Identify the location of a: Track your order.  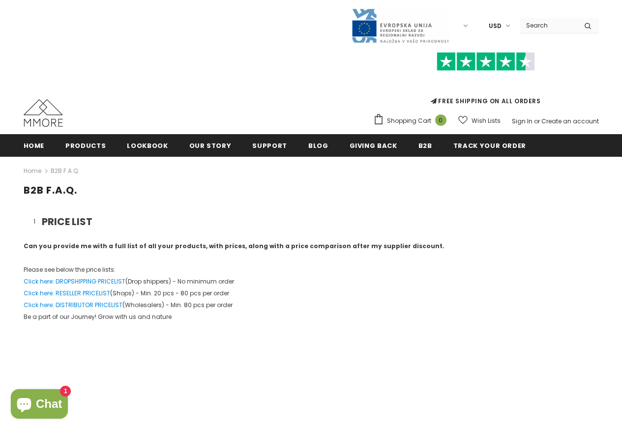
(490, 145).